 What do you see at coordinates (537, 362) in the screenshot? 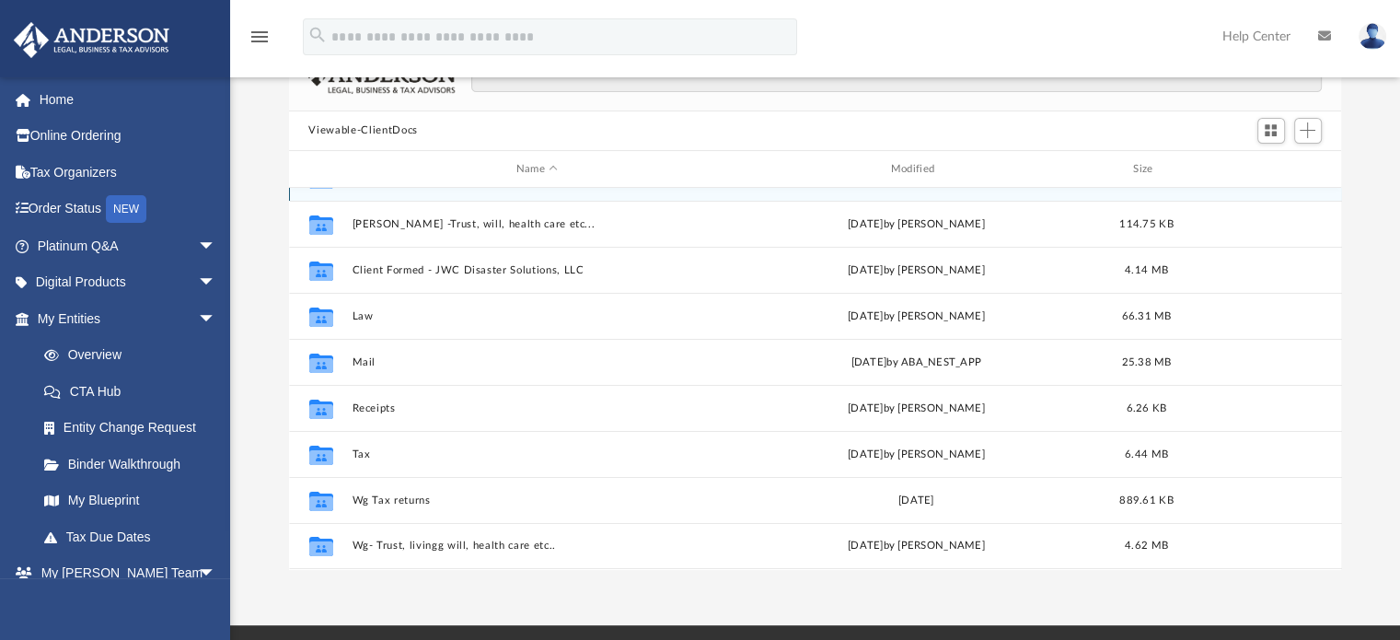
I see `button: Mail` at bounding box center [537, 362].